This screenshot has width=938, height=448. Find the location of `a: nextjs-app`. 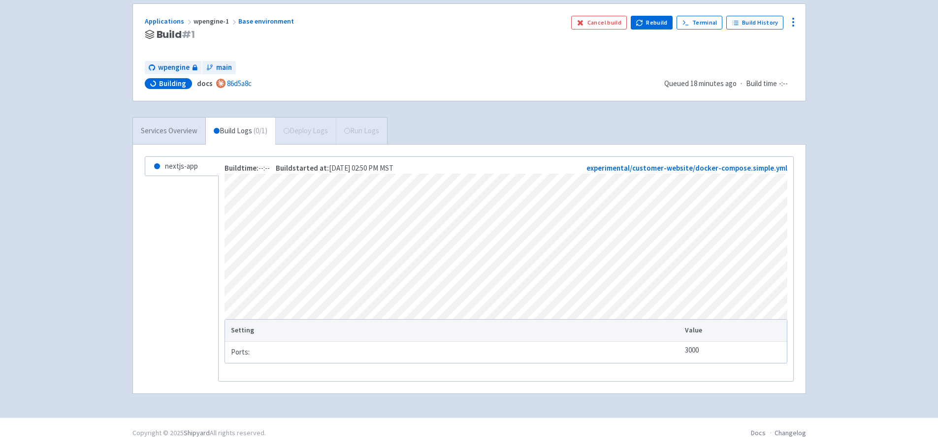

a: nextjs-app is located at coordinates (182, 166).